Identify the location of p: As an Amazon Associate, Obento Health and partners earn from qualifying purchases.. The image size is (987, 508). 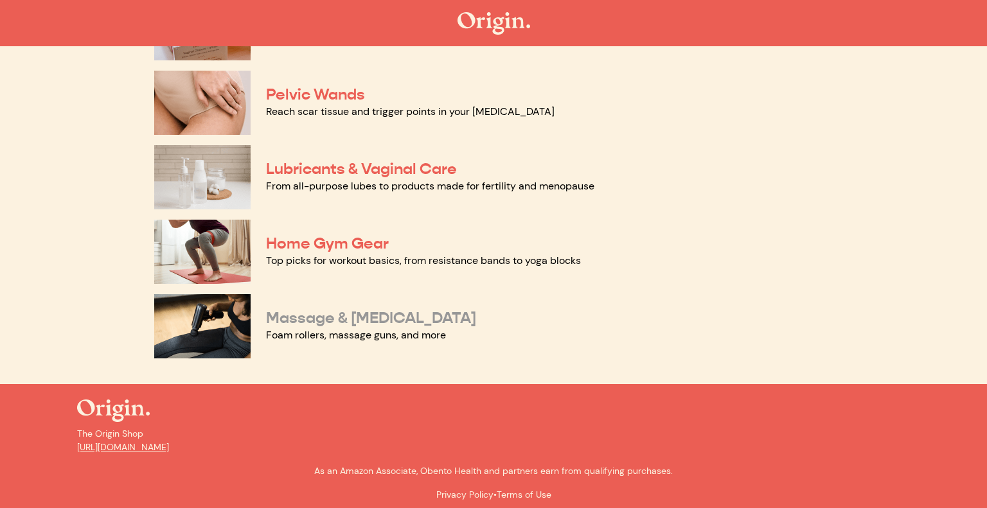
(494, 471).